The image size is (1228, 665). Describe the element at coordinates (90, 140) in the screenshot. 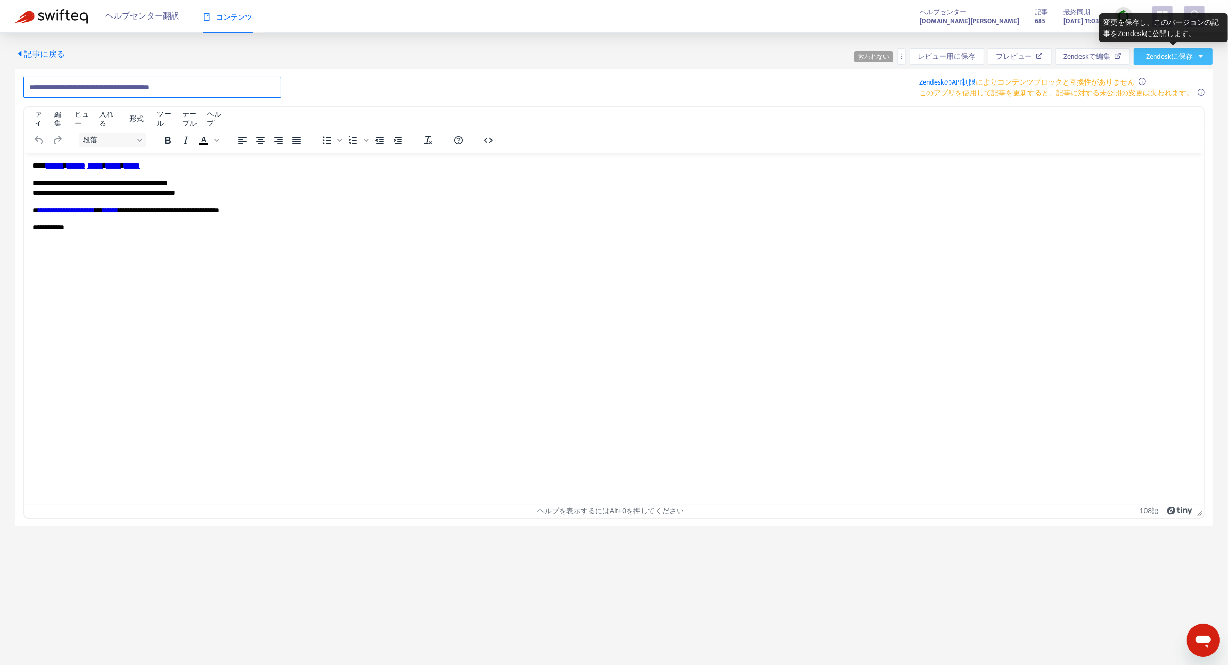

I see `font: 段落` at that location.